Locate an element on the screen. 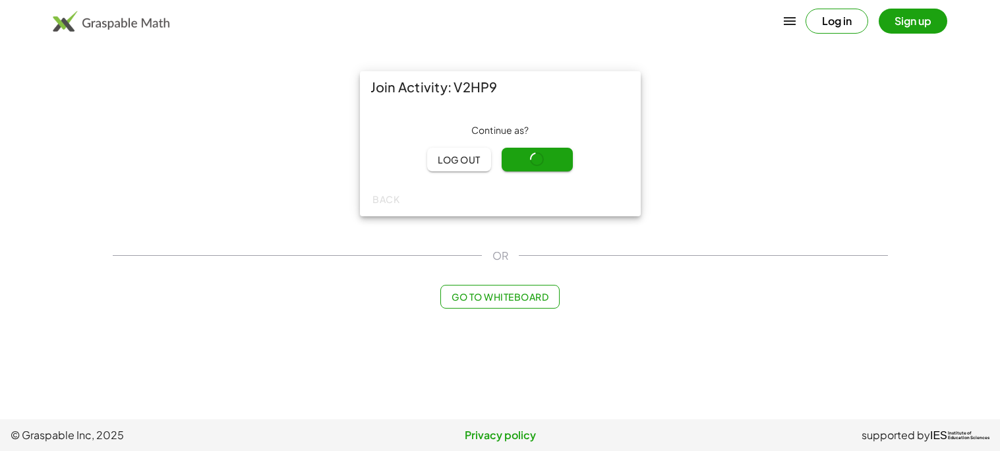  span: Log out is located at coordinates (459, 160).